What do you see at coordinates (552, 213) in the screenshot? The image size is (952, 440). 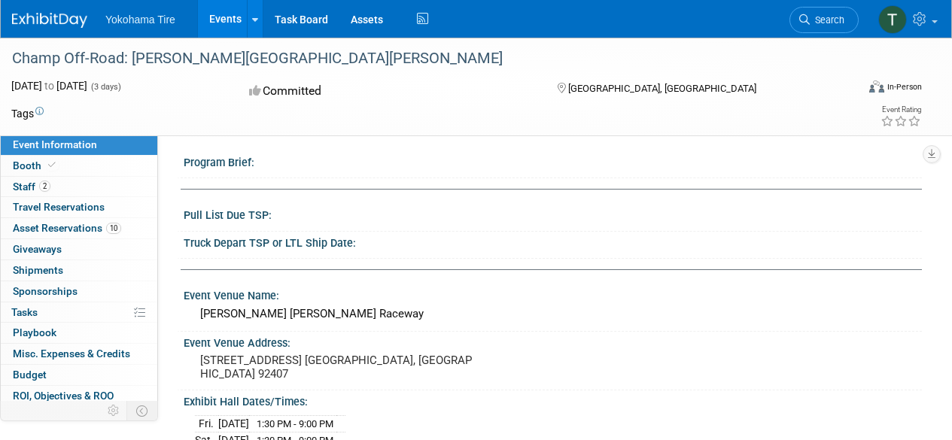 I see `div: Pull List Due TSP:` at bounding box center [552, 213].